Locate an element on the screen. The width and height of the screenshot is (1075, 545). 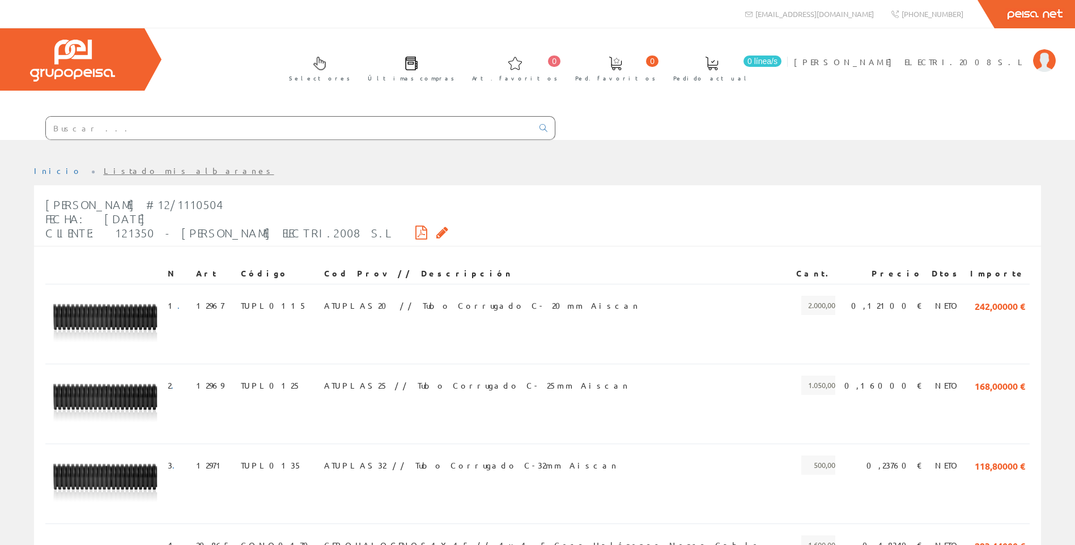
span: 1 is located at coordinates (177, 306).